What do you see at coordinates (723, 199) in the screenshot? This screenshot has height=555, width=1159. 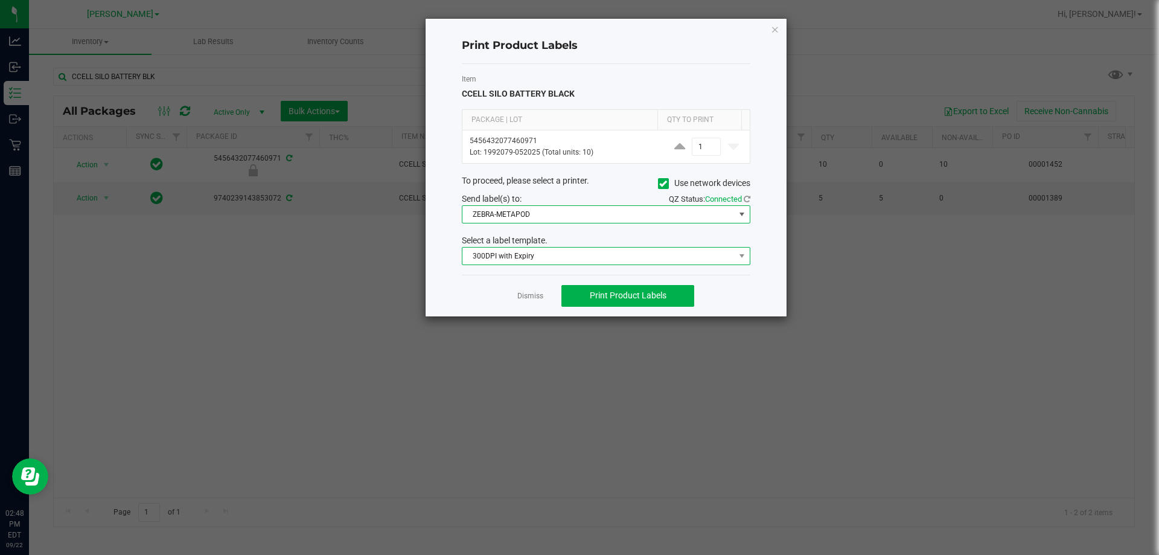 I see `span: Connected` at bounding box center [723, 199].